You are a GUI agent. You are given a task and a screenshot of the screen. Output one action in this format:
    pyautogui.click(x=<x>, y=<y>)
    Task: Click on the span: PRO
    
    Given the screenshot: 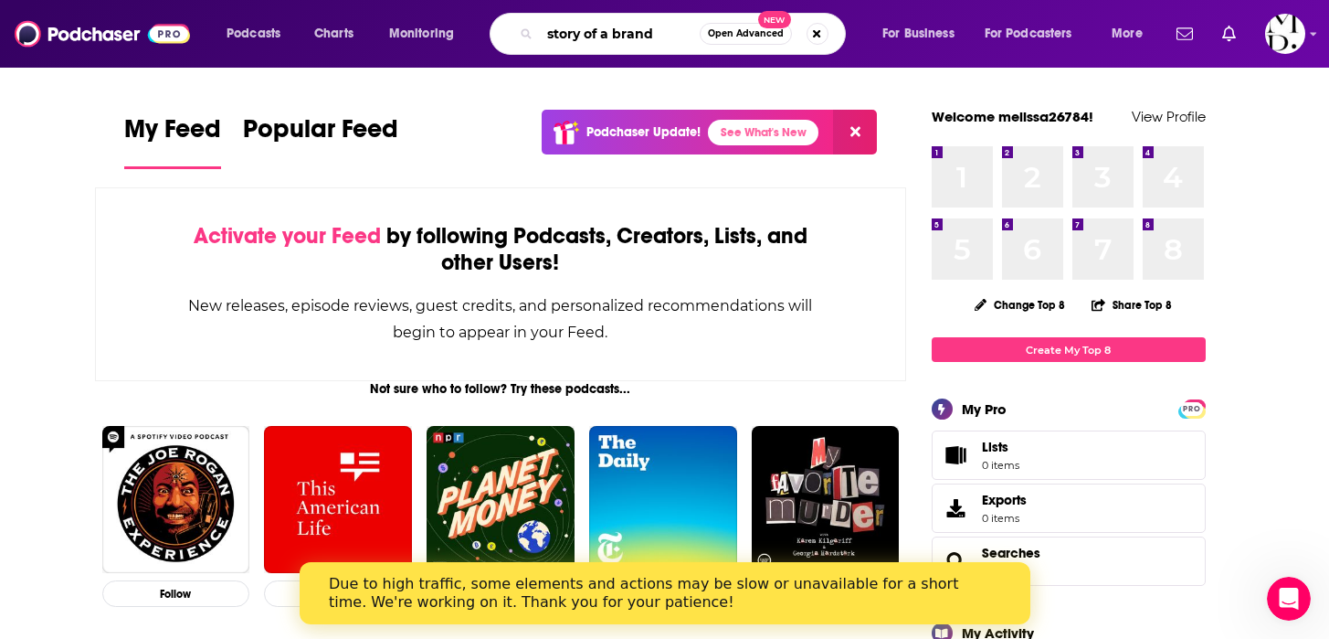 What is the action you would take?
    pyautogui.click(x=1192, y=408)
    